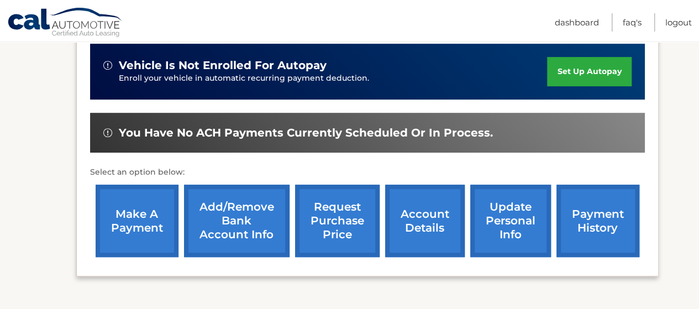 This screenshot has height=309, width=699. I want to click on a: request purchase price, so click(337, 220).